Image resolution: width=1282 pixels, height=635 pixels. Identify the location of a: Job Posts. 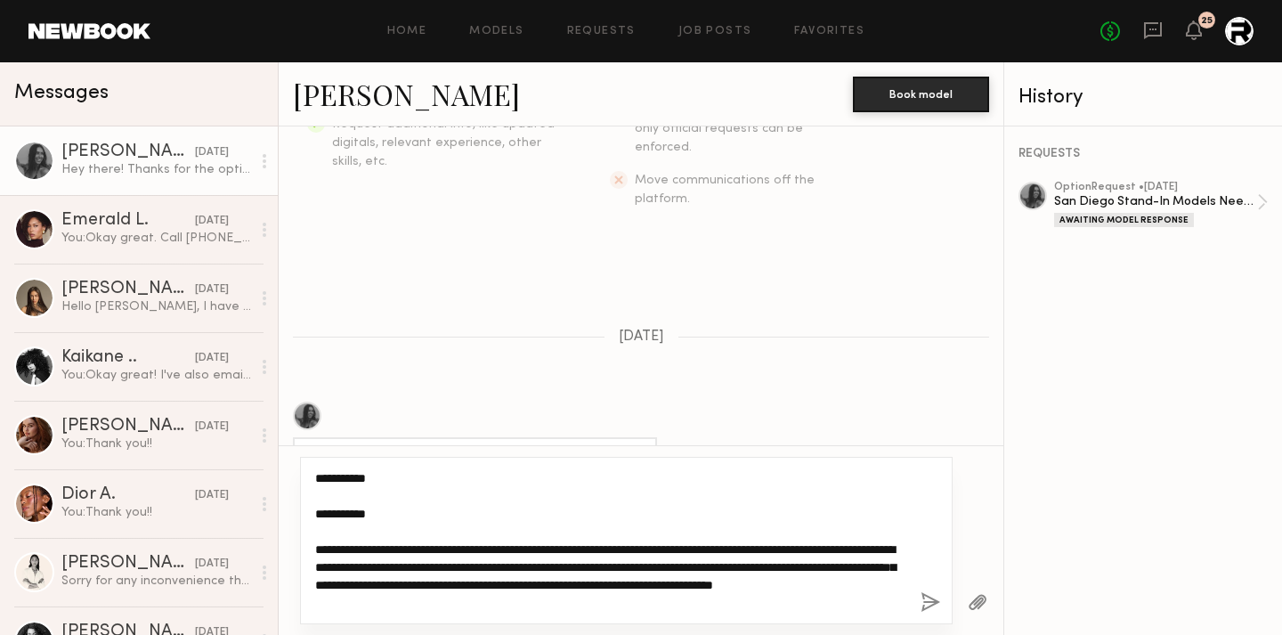
(715, 31).